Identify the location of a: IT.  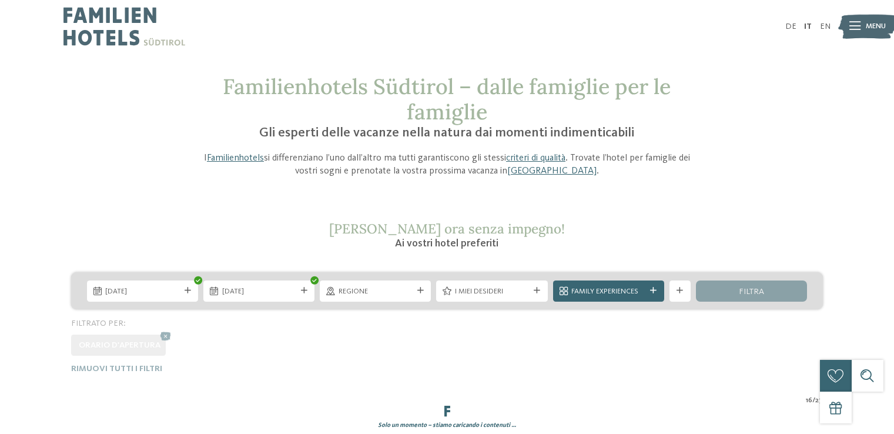
(807, 26).